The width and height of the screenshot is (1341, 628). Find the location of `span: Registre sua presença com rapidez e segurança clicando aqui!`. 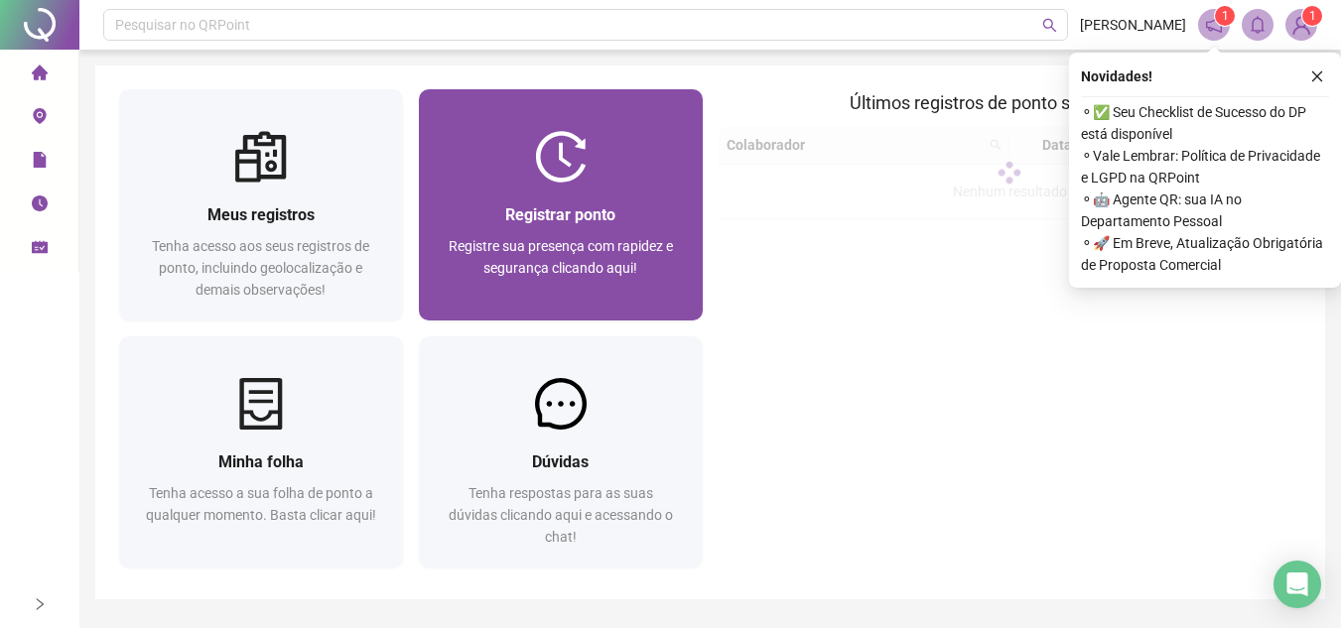

span: Registre sua presença com rapidez e segurança clicando aqui! is located at coordinates (561, 257).